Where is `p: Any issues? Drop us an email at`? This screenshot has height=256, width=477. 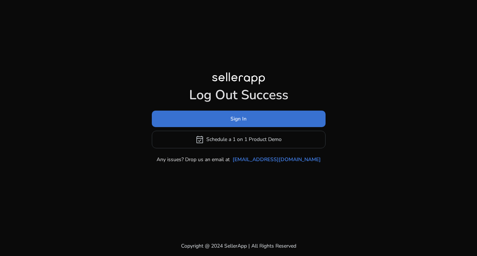 p: Any issues? Drop us an email at is located at coordinates (193, 159).